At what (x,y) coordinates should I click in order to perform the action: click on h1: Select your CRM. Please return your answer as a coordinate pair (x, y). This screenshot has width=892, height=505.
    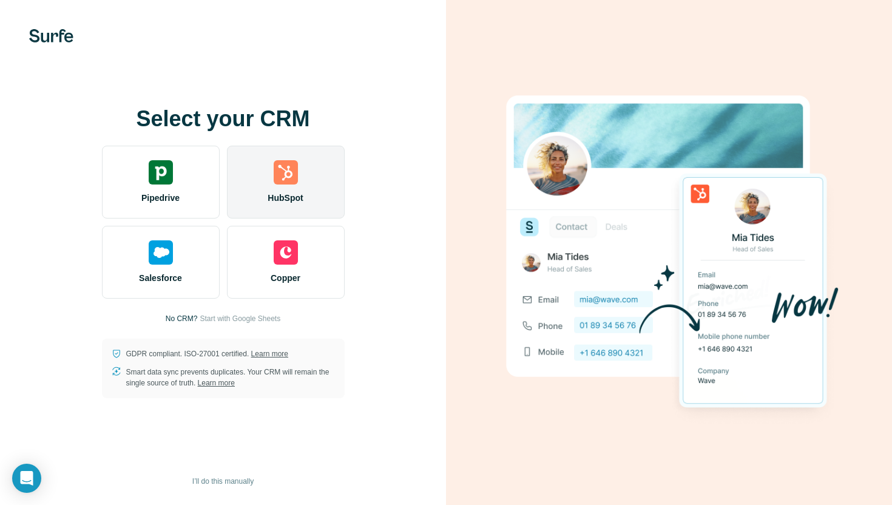
    Looking at the image, I should click on (223, 119).